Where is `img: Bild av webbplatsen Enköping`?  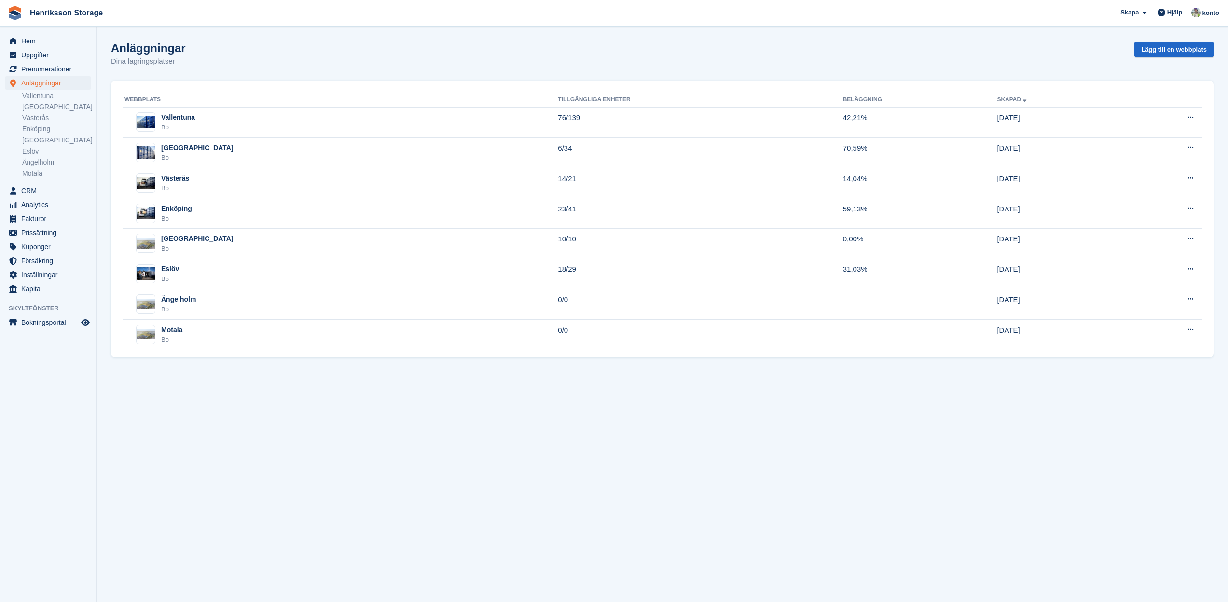
img: Bild av webbplatsen Enköping is located at coordinates (146, 213).